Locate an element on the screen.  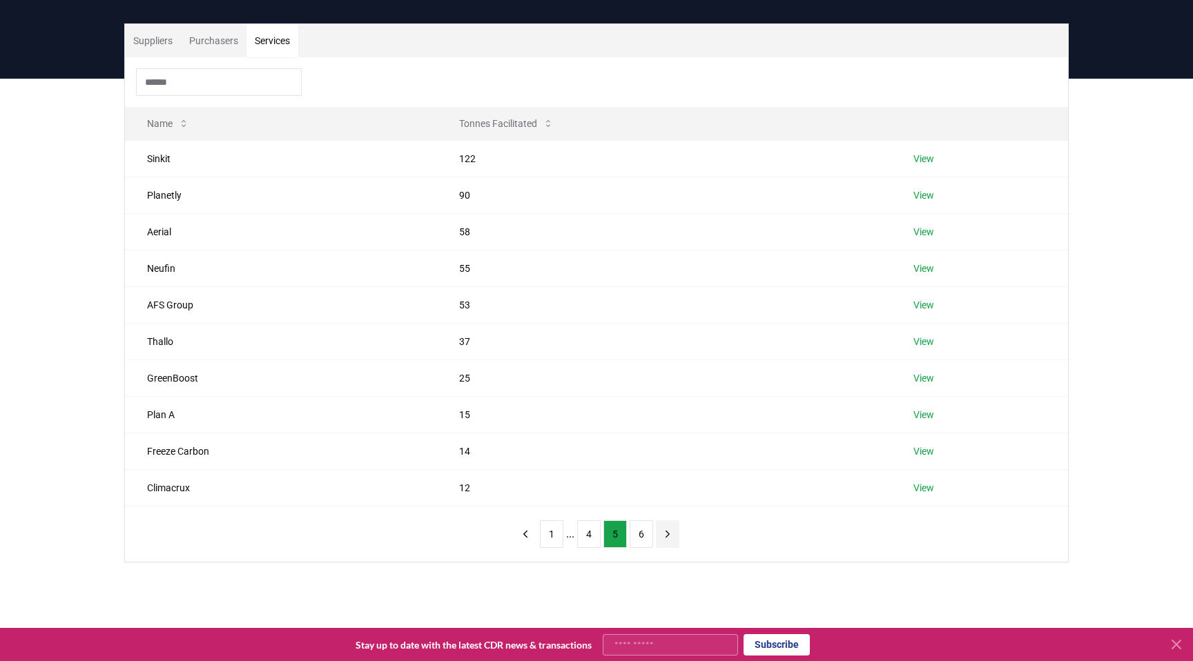
td: 15 is located at coordinates (664, 414).